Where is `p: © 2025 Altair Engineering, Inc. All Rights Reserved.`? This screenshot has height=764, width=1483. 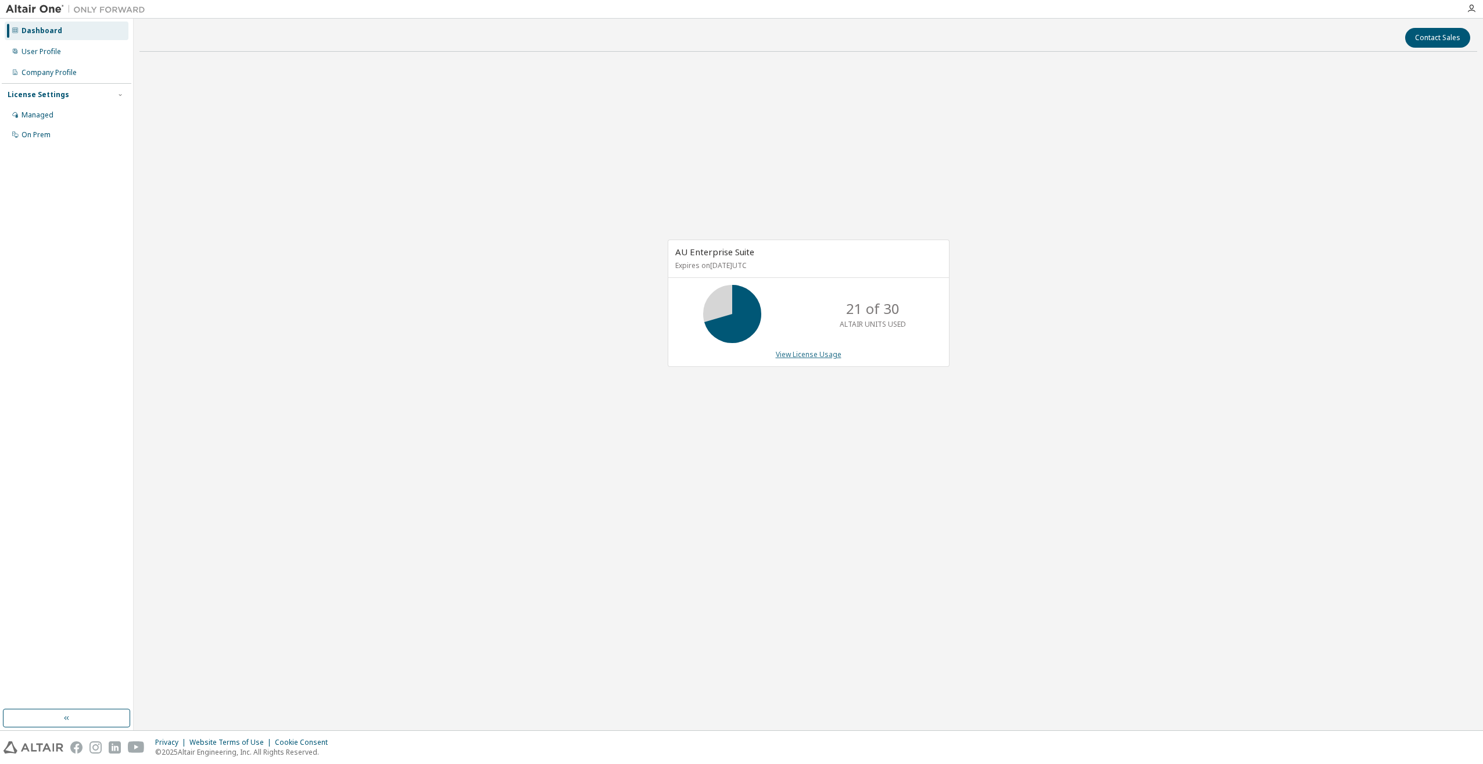 p: © 2025 Altair Engineering, Inc. All Rights Reserved. is located at coordinates (245, 751).